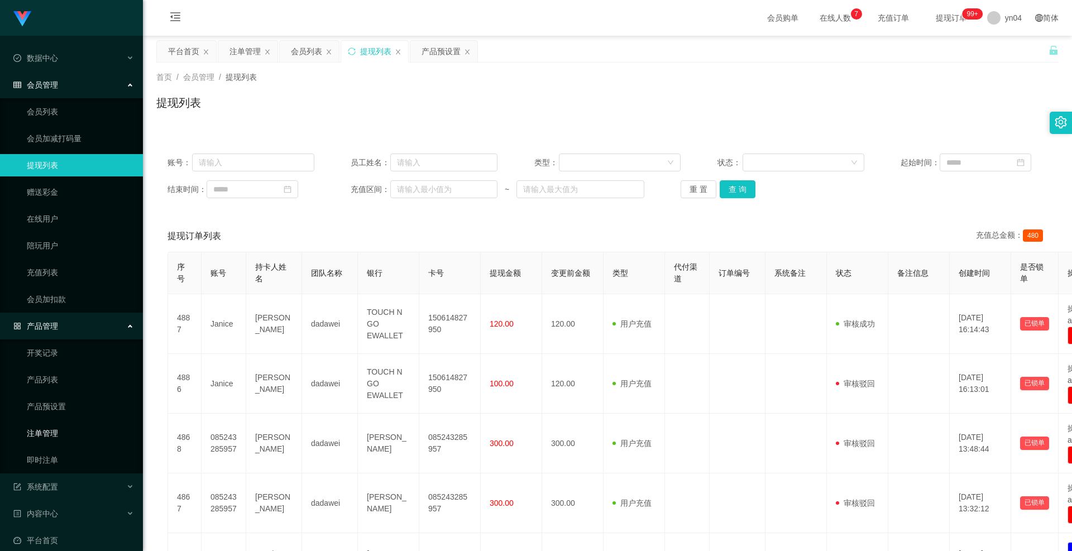  I want to click on i: 图标: check-circle-o, so click(17, 58).